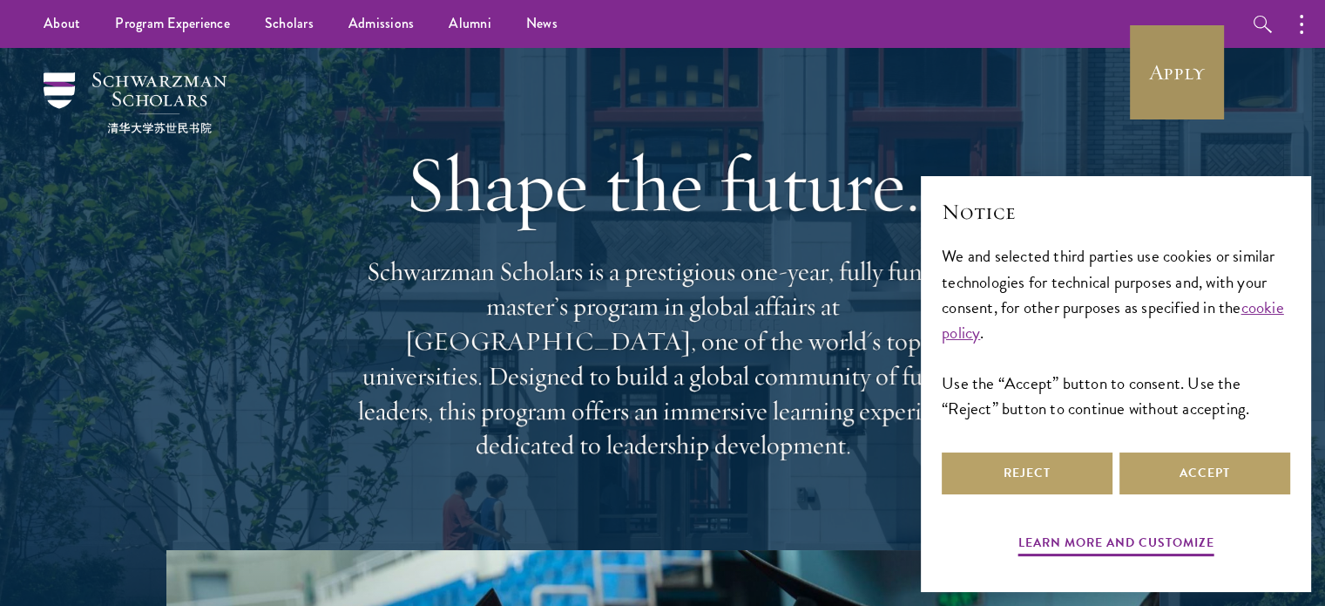 The image size is (1325, 606). What do you see at coordinates (1027, 473) in the screenshot?
I see `button: Reject` at bounding box center [1027, 473].